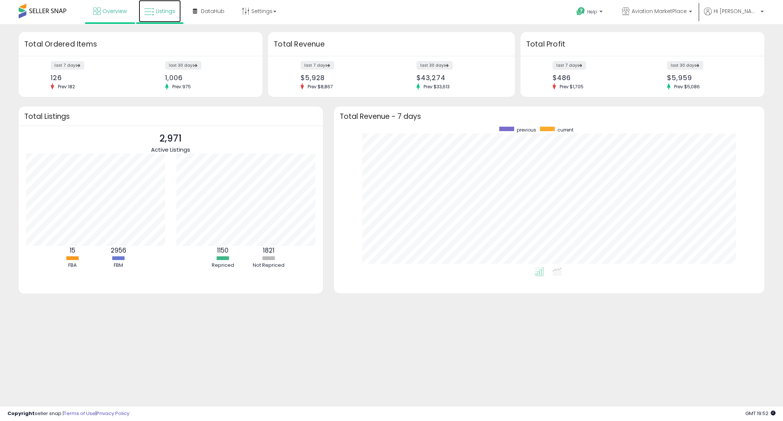  Describe the element at coordinates (170, 139) in the screenshot. I see `p: 2,971` at that location.